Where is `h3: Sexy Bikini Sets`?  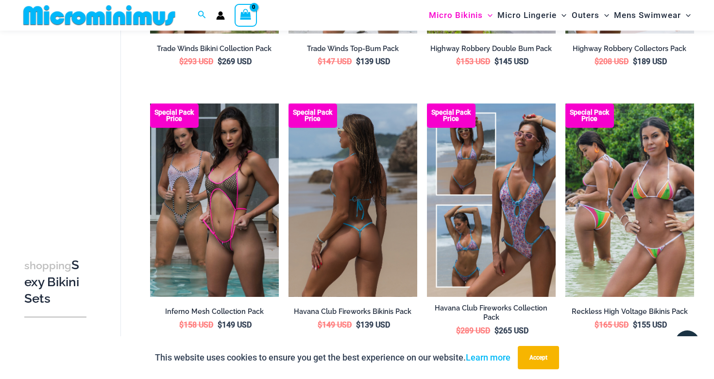
h3: Sexy Bikini Sets is located at coordinates (55, 282).